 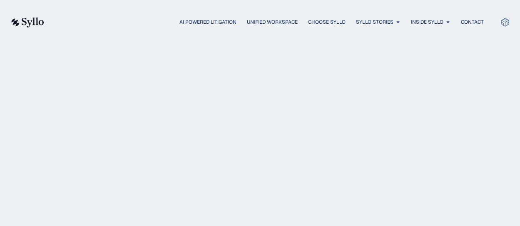 I want to click on div: Menu Toggle, so click(x=272, y=22).